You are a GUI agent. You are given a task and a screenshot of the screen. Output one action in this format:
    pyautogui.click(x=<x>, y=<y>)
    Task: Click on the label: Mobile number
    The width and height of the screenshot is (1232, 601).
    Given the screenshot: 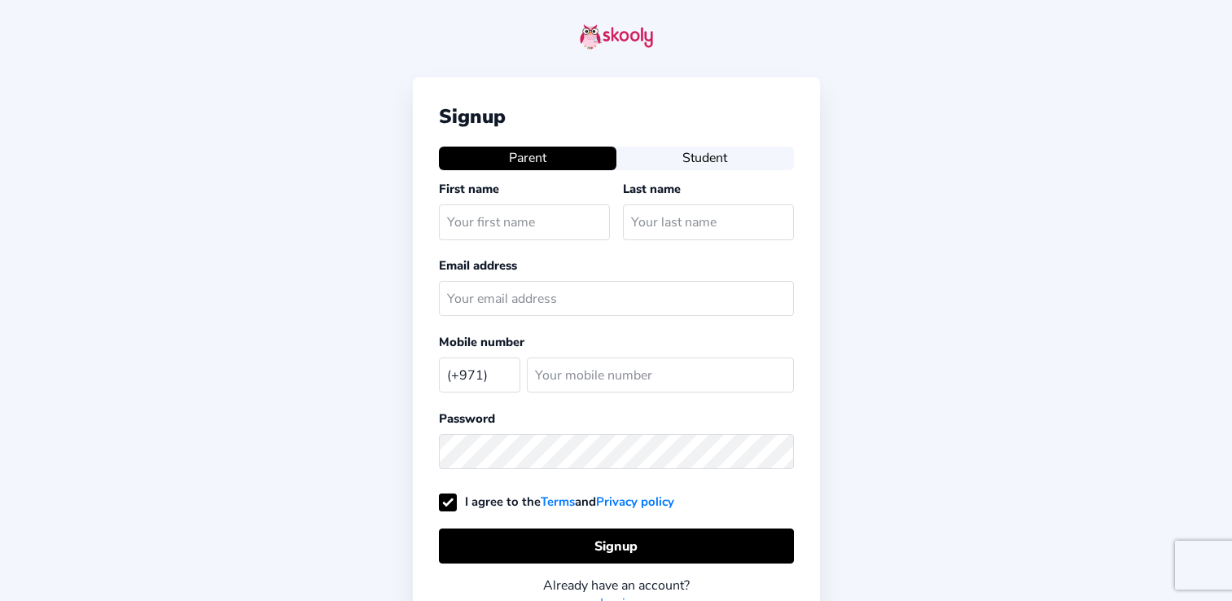 What is the action you would take?
    pyautogui.click(x=481, y=342)
    